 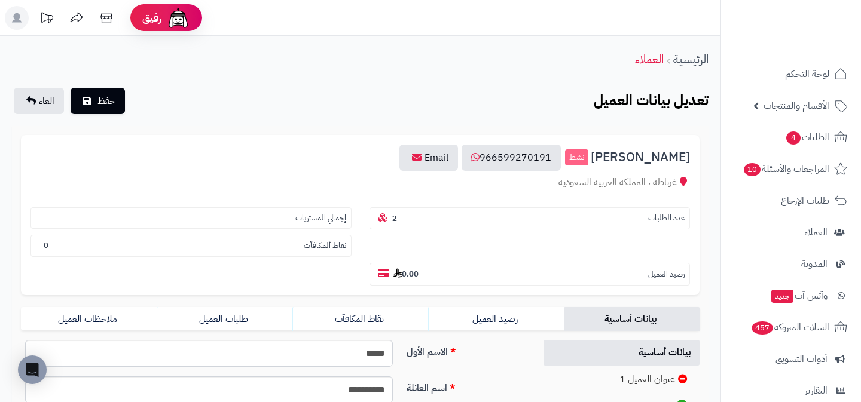 I want to click on span: 457, so click(x=762, y=328).